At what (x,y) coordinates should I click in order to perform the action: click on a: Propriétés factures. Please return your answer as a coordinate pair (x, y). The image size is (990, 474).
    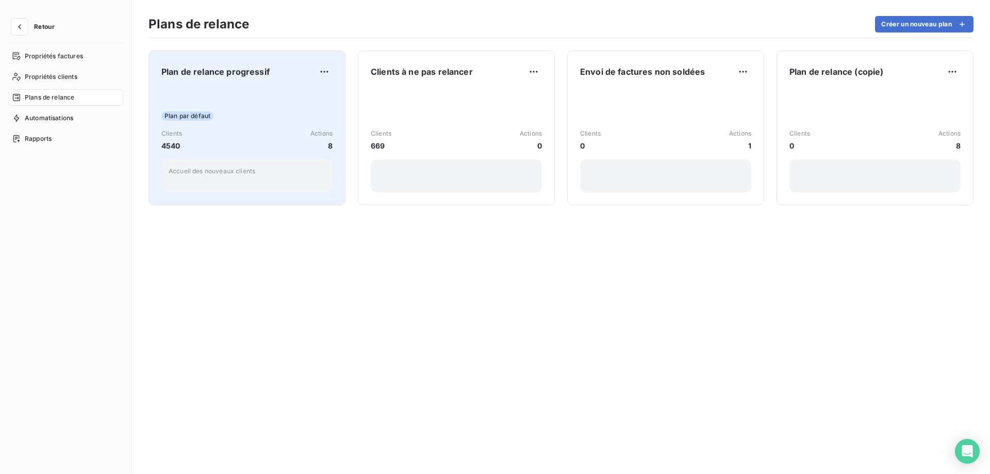
    Looking at the image, I should click on (66, 56).